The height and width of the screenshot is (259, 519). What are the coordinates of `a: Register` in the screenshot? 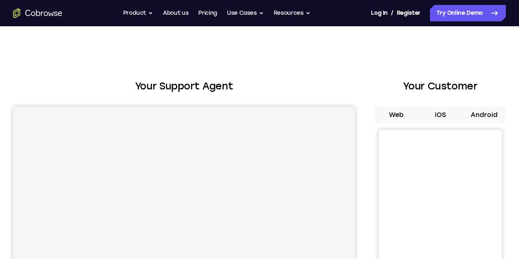 It's located at (409, 13).